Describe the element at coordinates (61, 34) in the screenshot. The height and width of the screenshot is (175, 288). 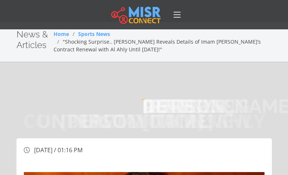
I see `a: Home` at that location.